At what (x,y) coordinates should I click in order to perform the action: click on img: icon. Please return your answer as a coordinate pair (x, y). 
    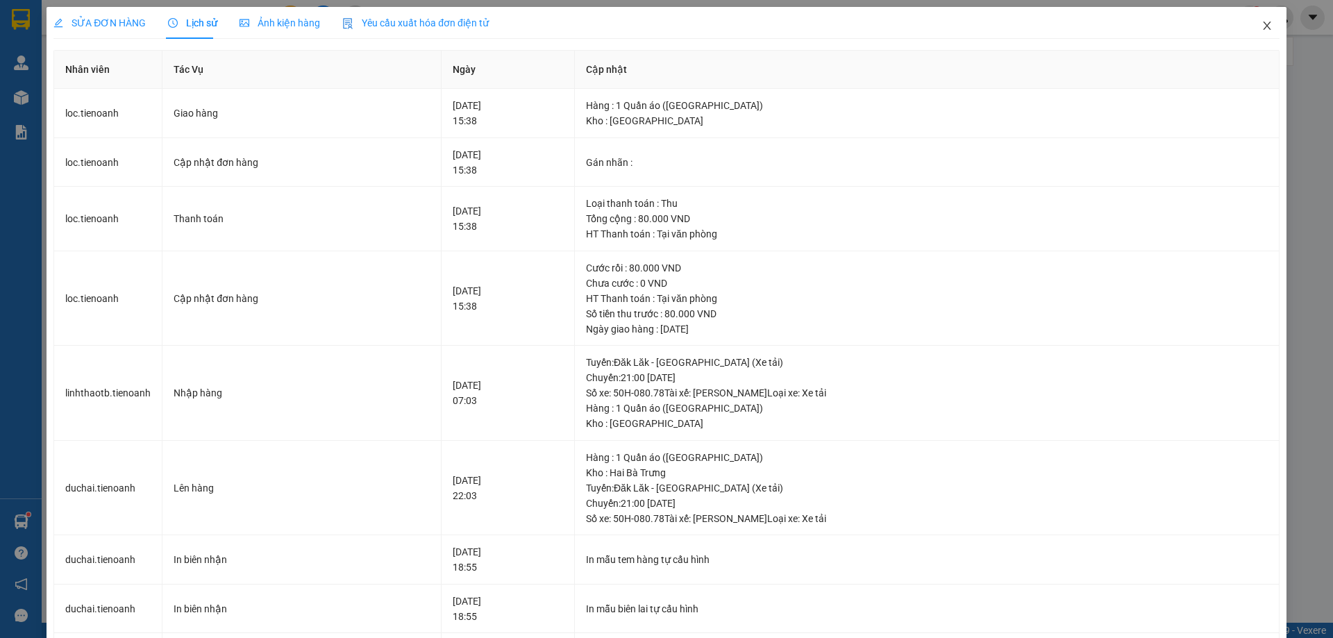
    Looking at the image, I should click on (348, 24).